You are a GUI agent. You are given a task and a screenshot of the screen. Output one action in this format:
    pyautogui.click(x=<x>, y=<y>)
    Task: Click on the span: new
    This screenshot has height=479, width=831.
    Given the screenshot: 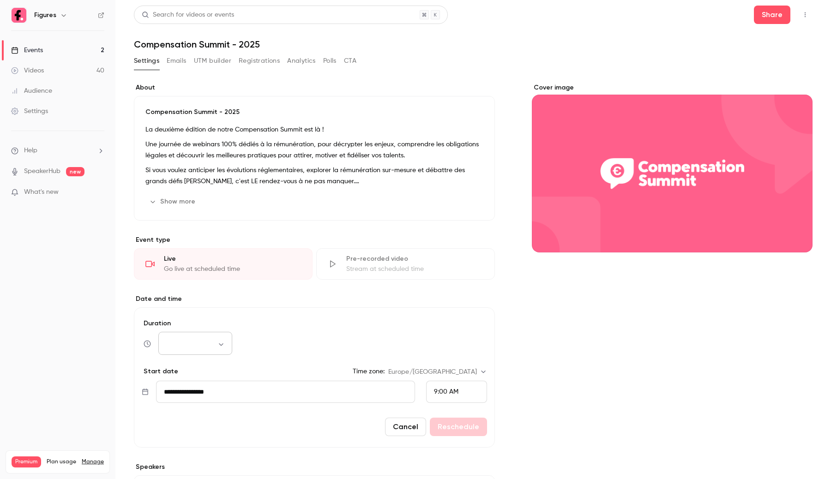 What is the action you would take?
    pyautogui.click(x=75, y=172)
    